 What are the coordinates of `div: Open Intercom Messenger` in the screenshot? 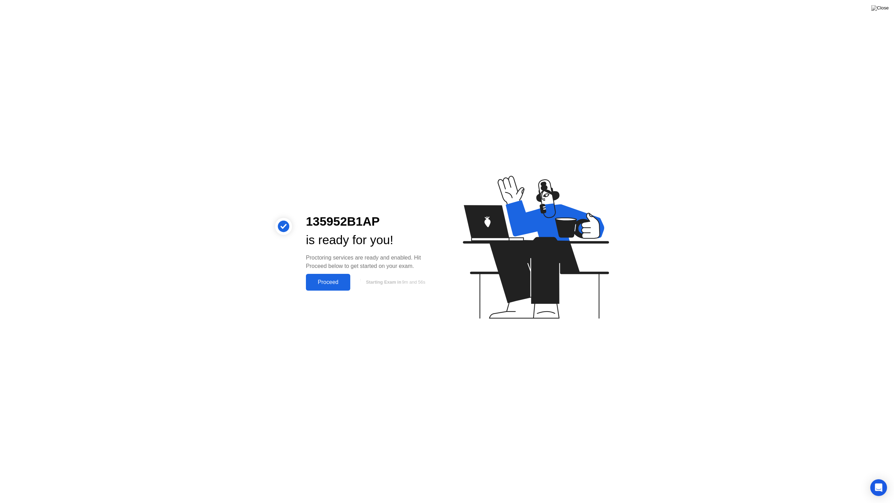 It's located at (879, 488).